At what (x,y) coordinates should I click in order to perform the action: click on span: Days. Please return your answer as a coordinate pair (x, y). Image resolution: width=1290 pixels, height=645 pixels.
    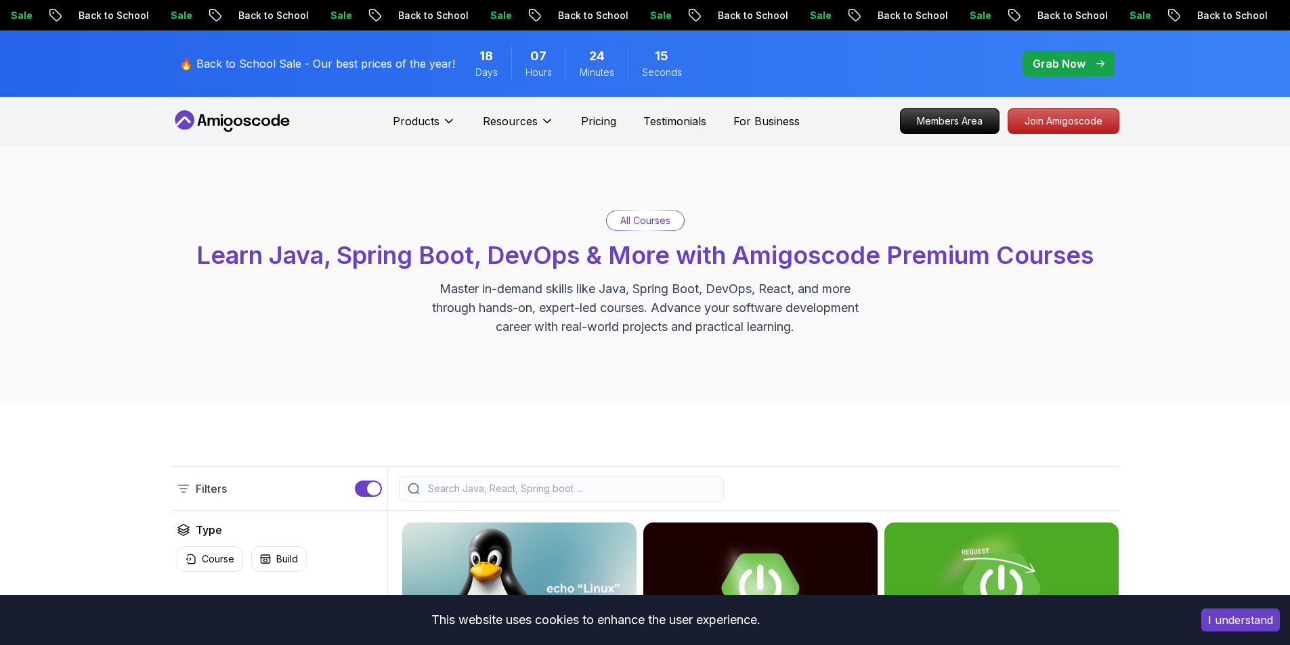
    Looking at the image, I should click on (486, 72).